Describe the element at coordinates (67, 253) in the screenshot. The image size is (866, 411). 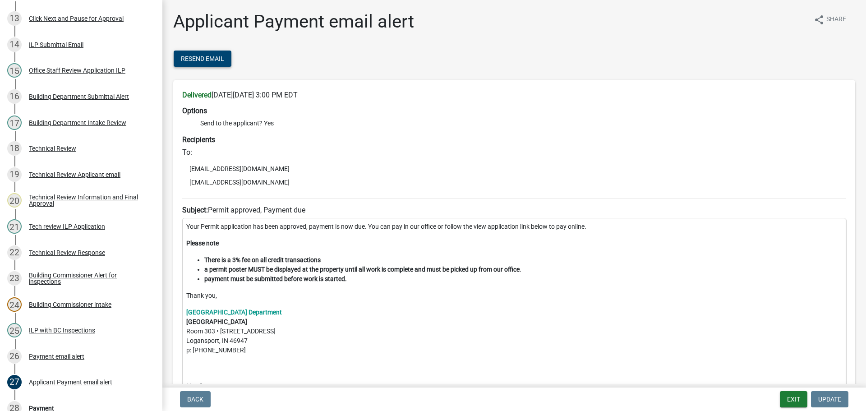
I see `div: Technical Review Response` at that location.